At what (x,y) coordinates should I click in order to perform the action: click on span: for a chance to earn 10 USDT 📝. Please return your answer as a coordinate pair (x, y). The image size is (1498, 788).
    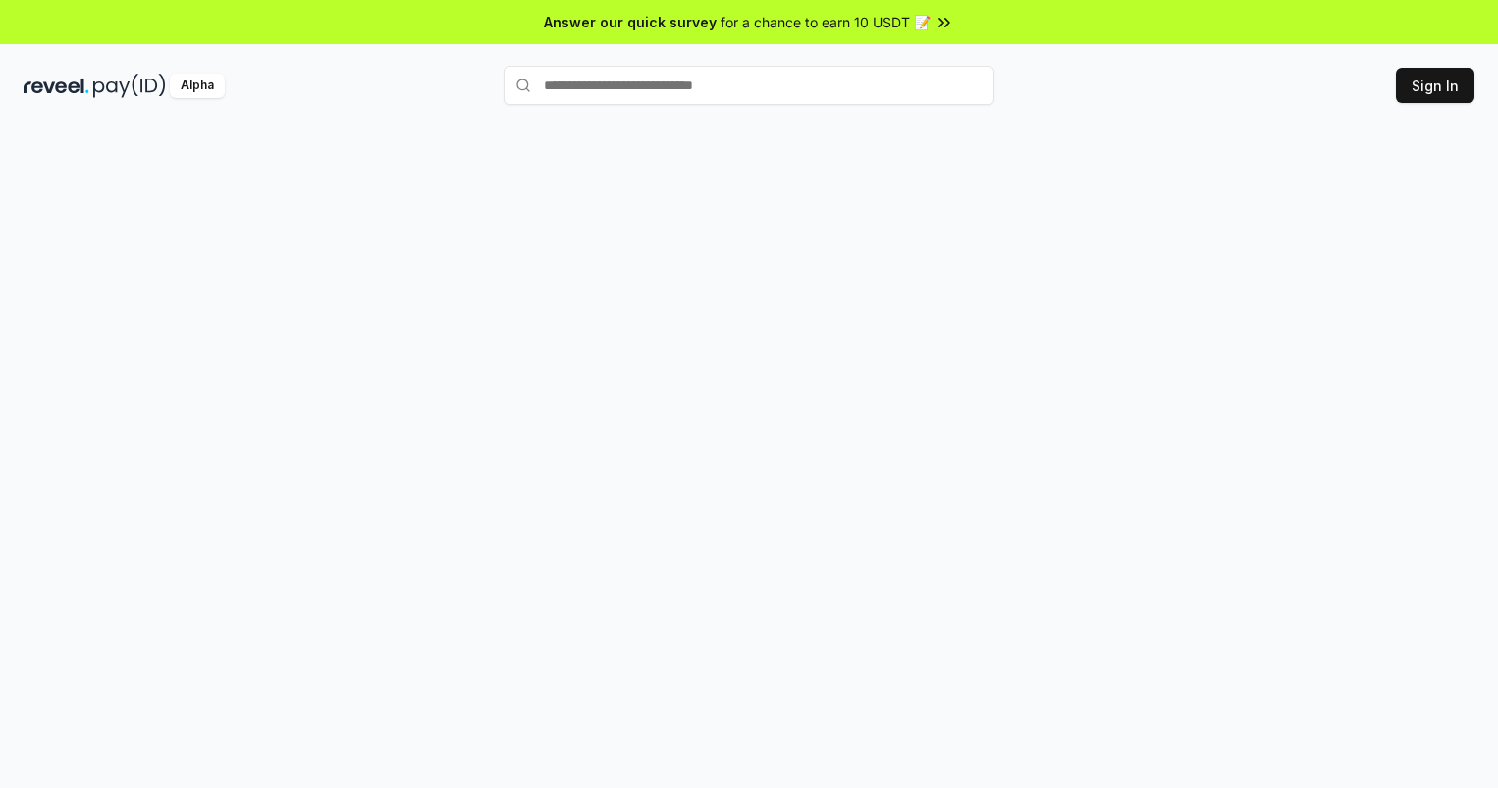
    Looking at the image, I should click on (826, 22).